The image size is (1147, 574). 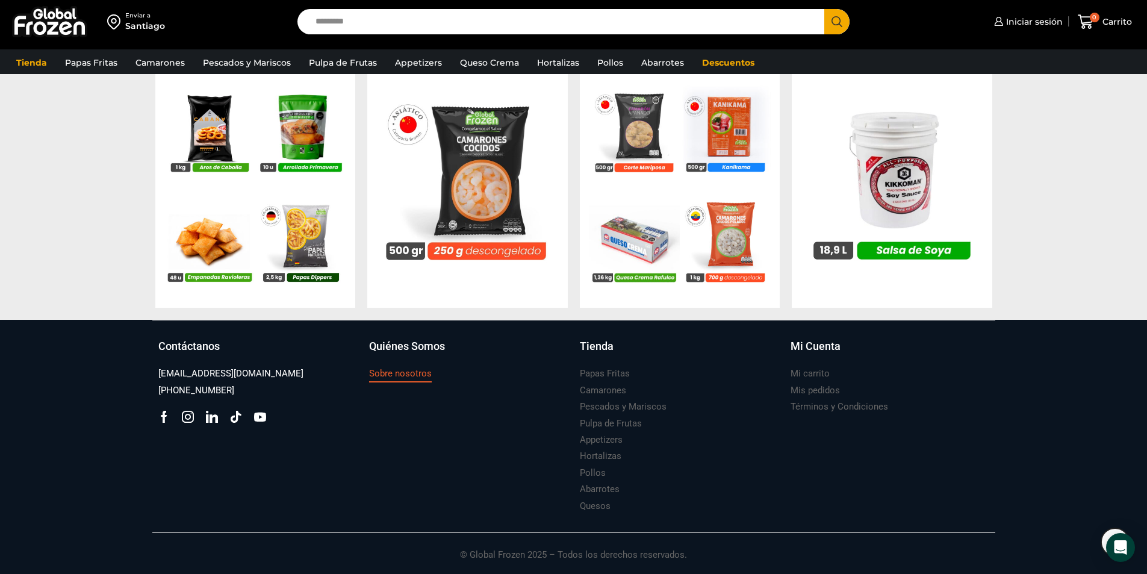 What do you see at coordinates (600, 456) in the screenshot?
I see `h3: Hortalizas` at bounding box center [600, 456].